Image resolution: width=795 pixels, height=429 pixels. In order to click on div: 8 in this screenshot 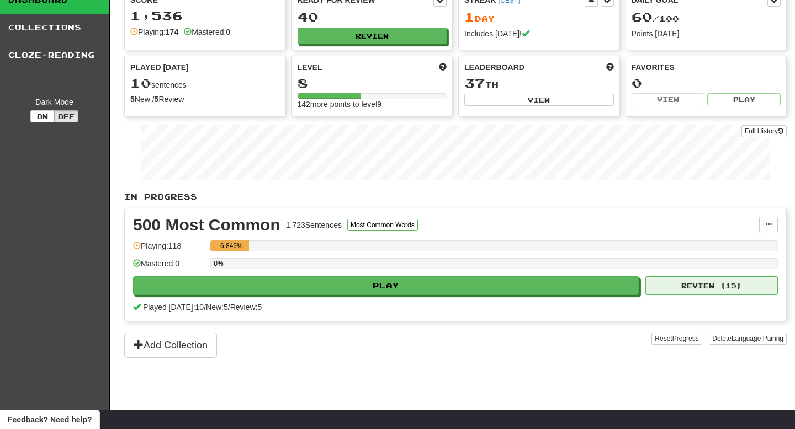, I will do `click(372, 83)`.